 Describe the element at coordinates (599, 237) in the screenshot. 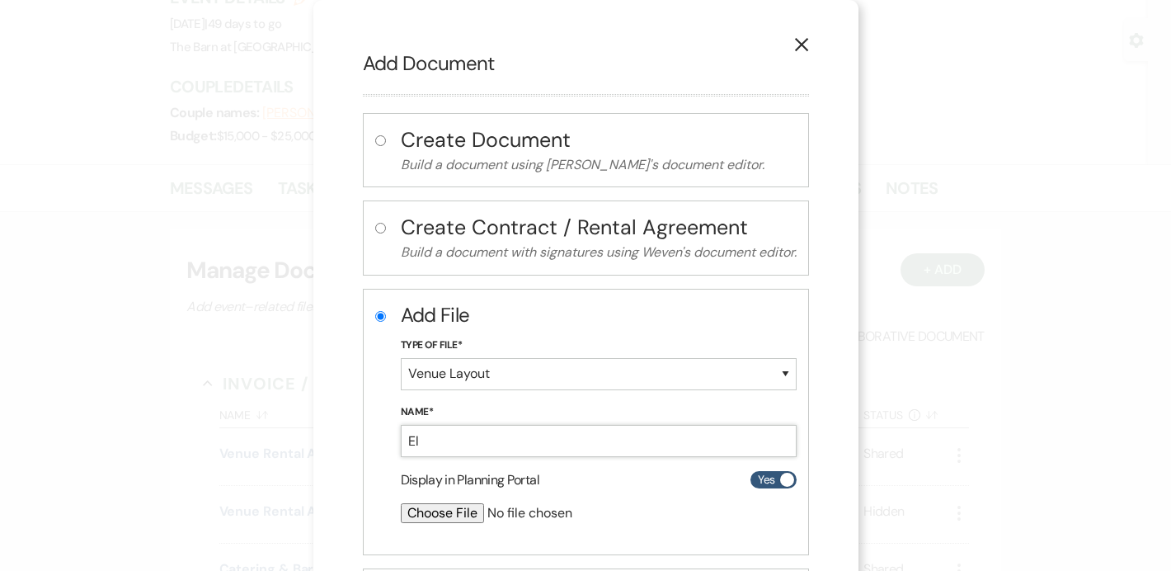

I see `button: Create Contract / Rental AgreementBuild a document with signatures using Weven's document editor.` at that location.